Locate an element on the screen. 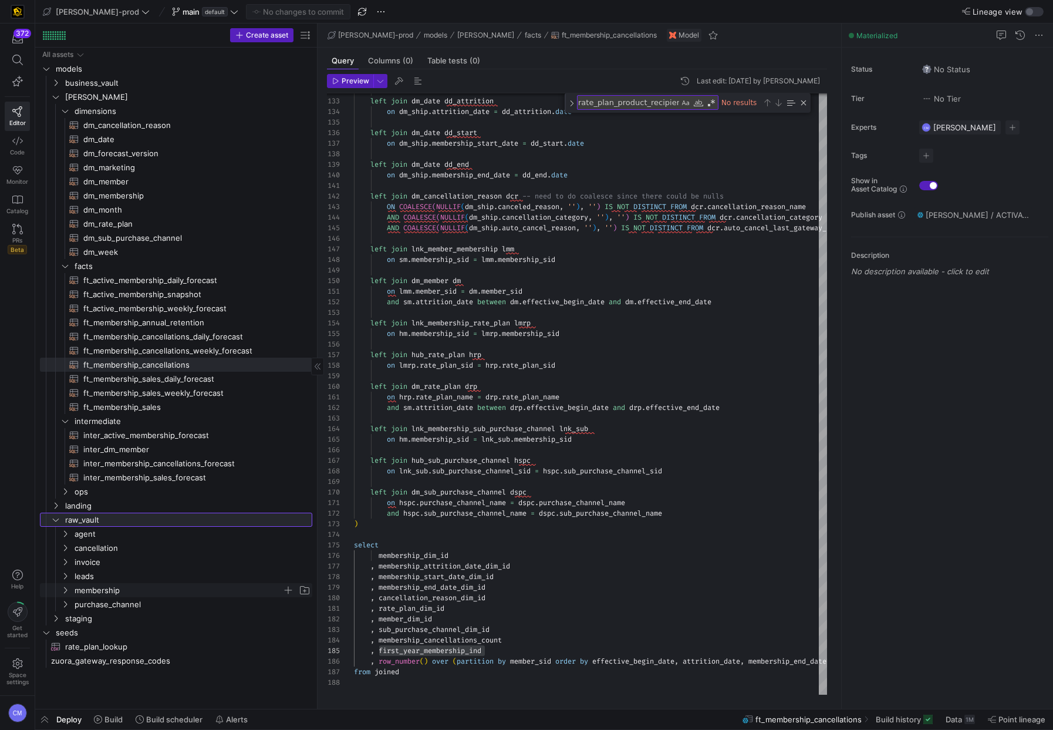 The image size is (1053, 730). div: 372 is located at coordinates (22, 33).